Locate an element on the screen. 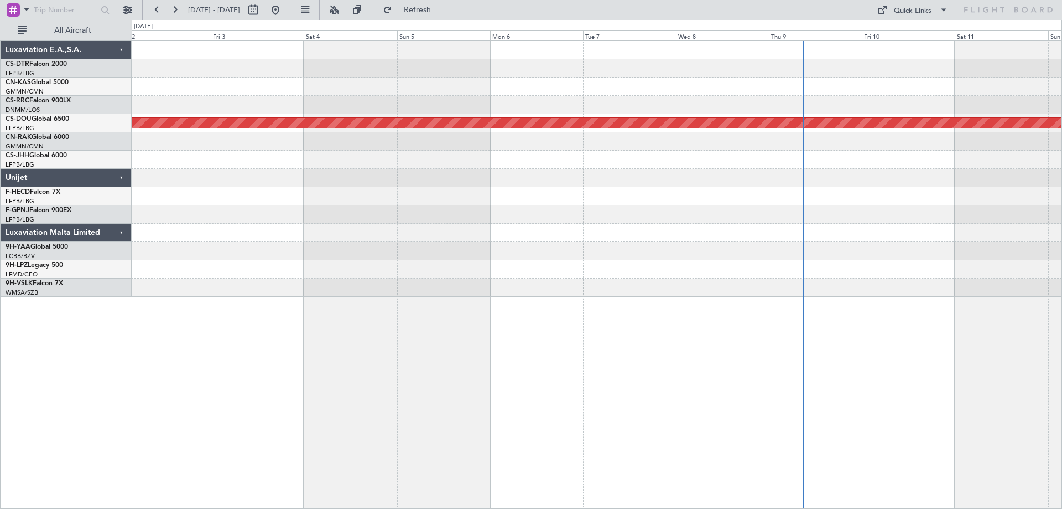  a: F-GPNJFalcon 900EX is located at coordinates (38, 210).